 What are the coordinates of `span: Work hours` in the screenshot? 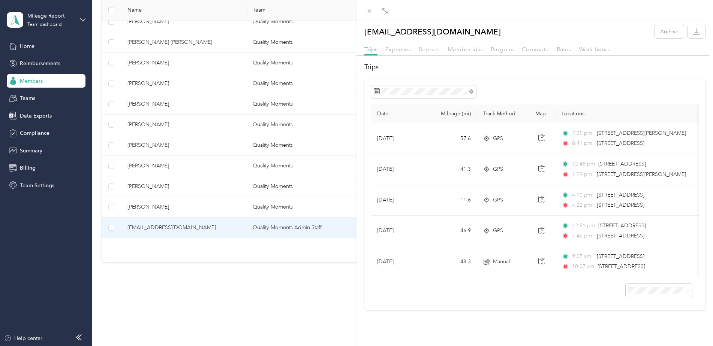 It's located at (594, 49).